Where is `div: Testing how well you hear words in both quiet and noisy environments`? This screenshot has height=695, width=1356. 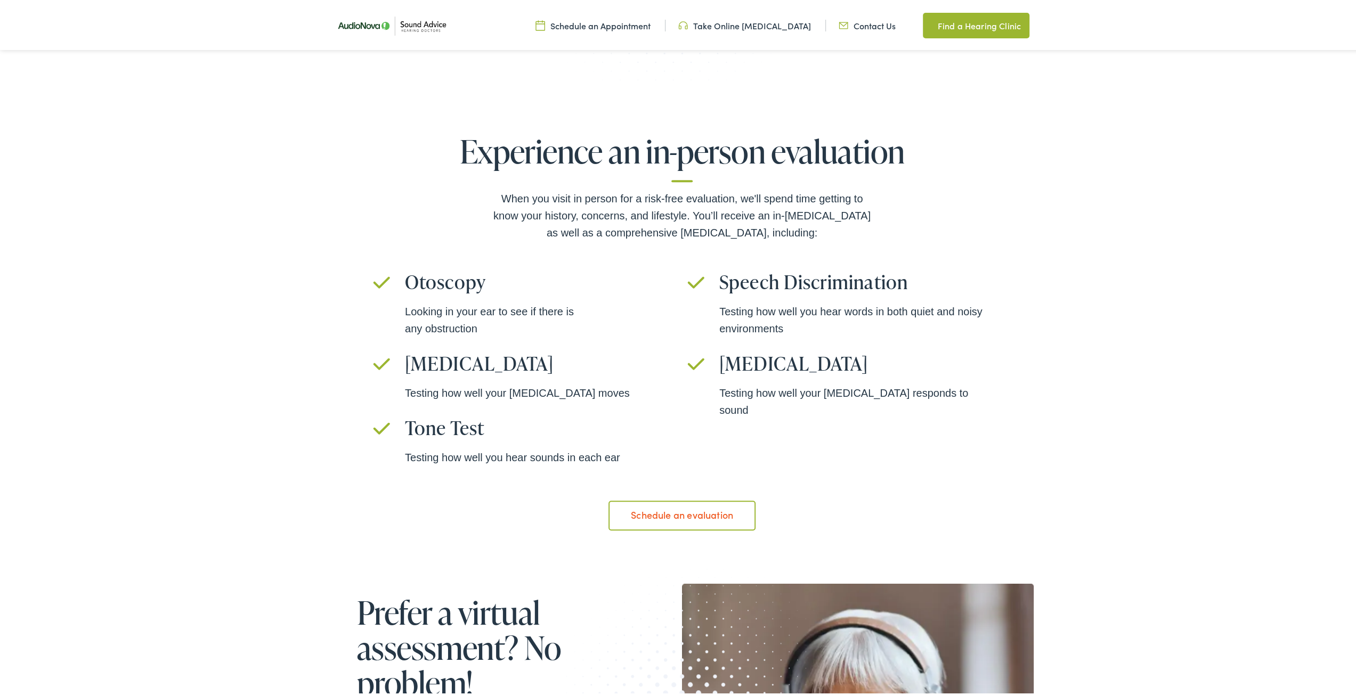 div: Testing how well you hear words in both quiet and noisy environments is located at coordinates (855, 318).